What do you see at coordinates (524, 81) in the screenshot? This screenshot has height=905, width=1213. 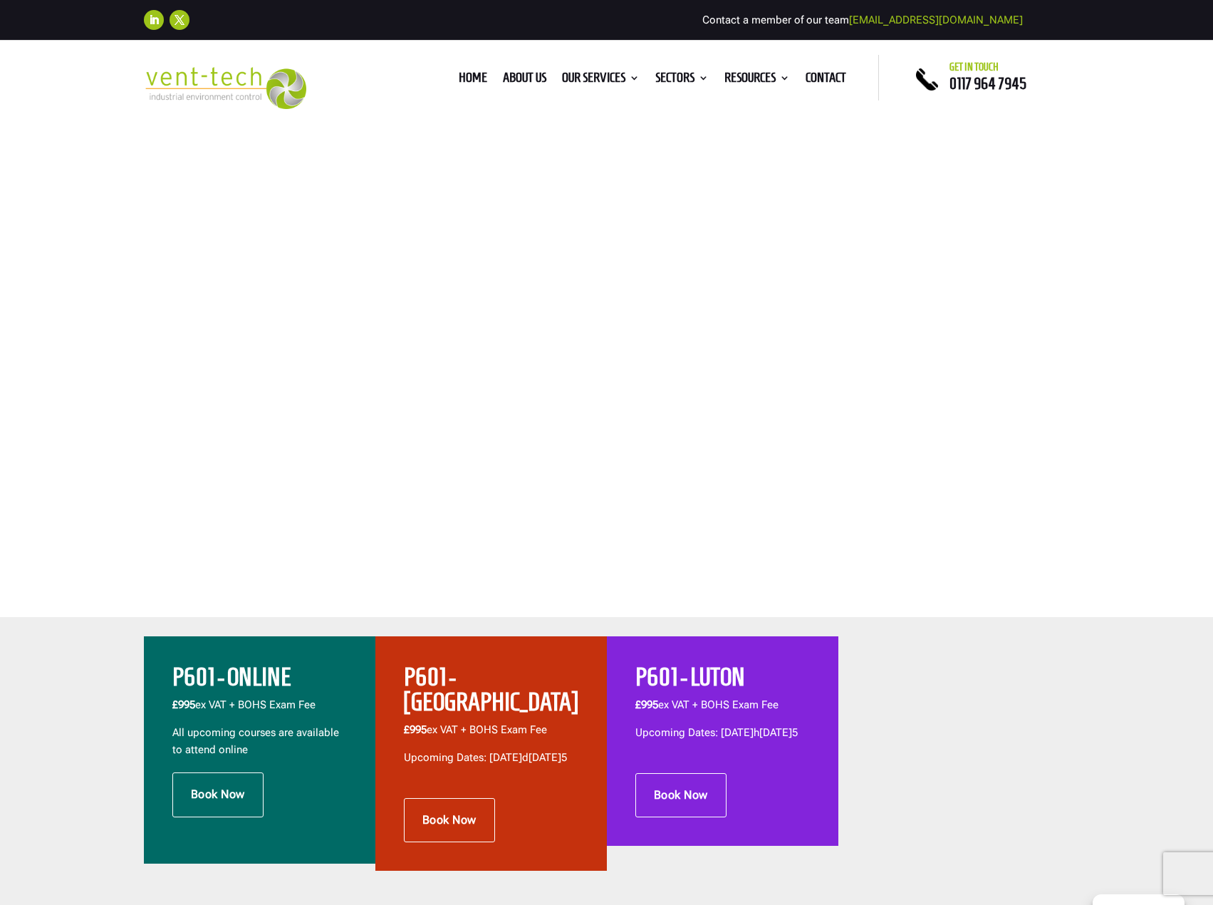 I see `a: About us` at bounding box center [524, 81].